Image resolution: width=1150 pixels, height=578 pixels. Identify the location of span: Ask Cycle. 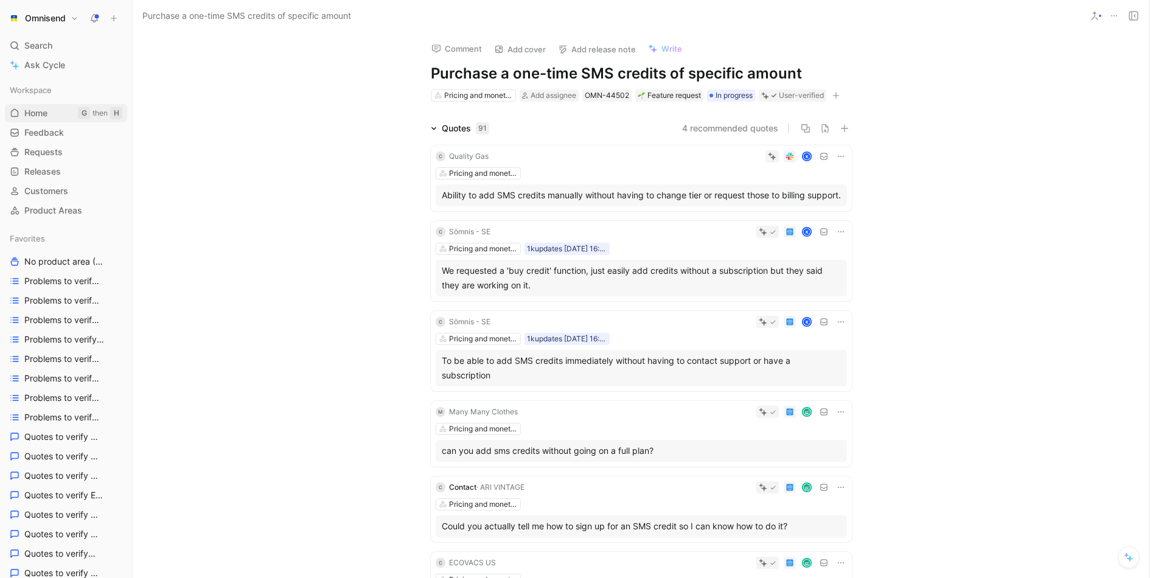
(44, 65).